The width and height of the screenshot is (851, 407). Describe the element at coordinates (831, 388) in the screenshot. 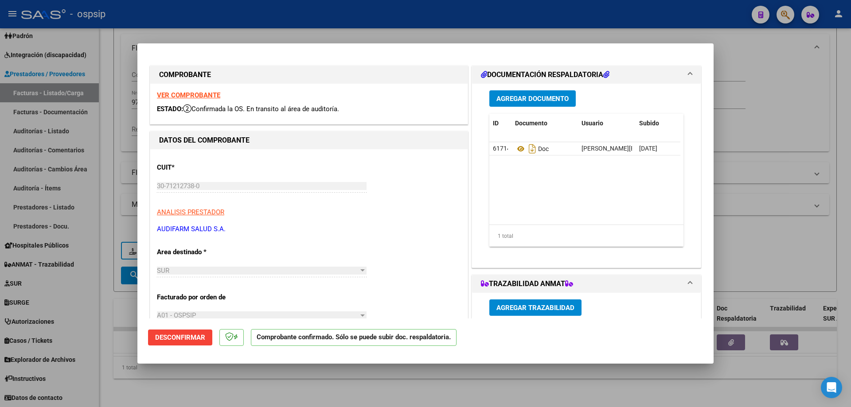

I see `div: Open Intercom Messenger` at that location.